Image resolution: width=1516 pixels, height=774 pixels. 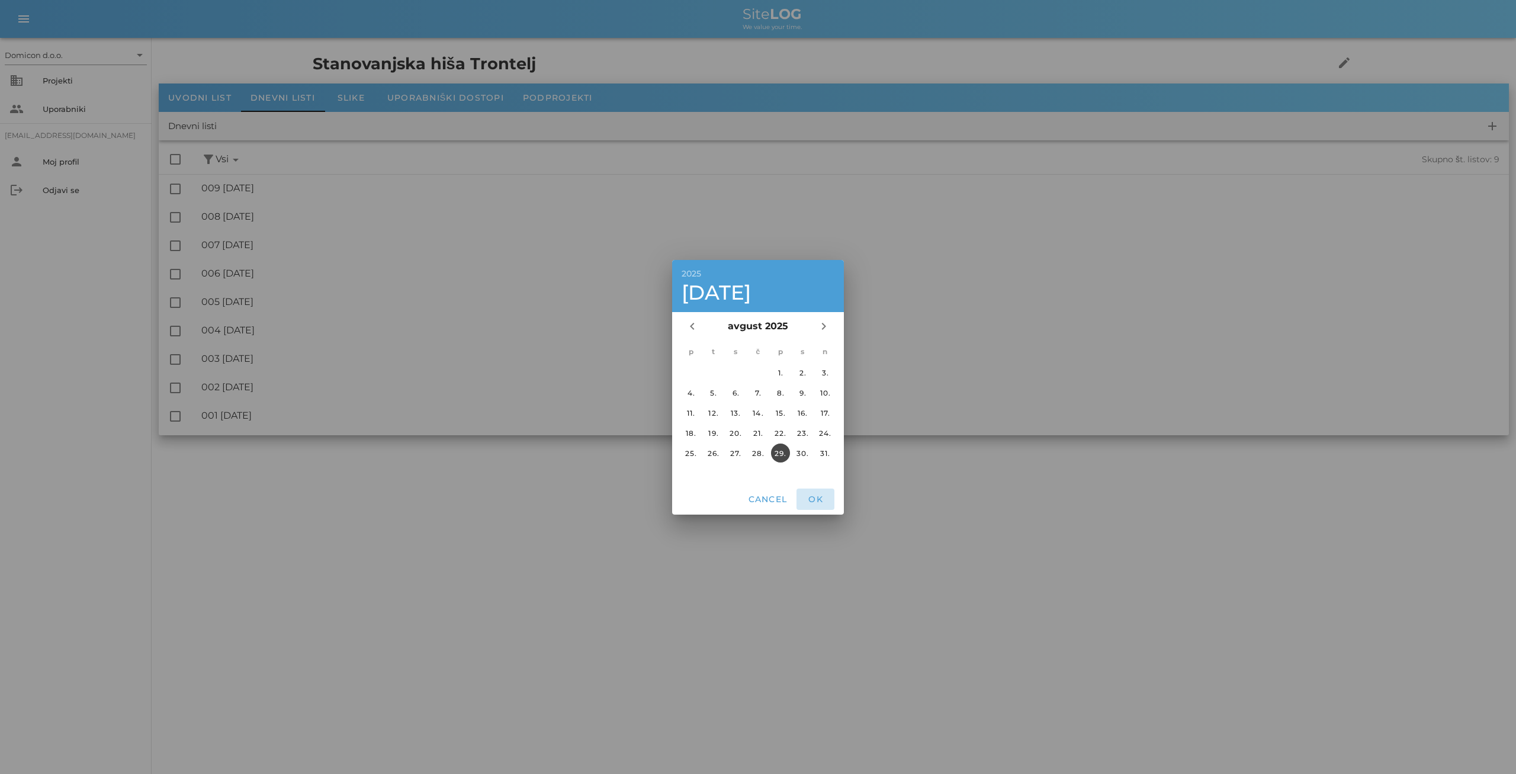 I want to click on div: 18., so click(x=691, y=432).